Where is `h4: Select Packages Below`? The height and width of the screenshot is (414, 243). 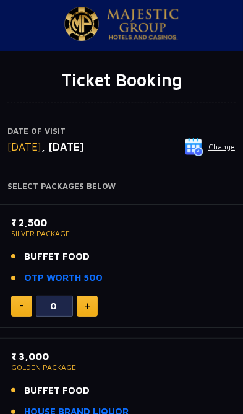 h4: Select Packages Below is located at coordinates (121, 186).